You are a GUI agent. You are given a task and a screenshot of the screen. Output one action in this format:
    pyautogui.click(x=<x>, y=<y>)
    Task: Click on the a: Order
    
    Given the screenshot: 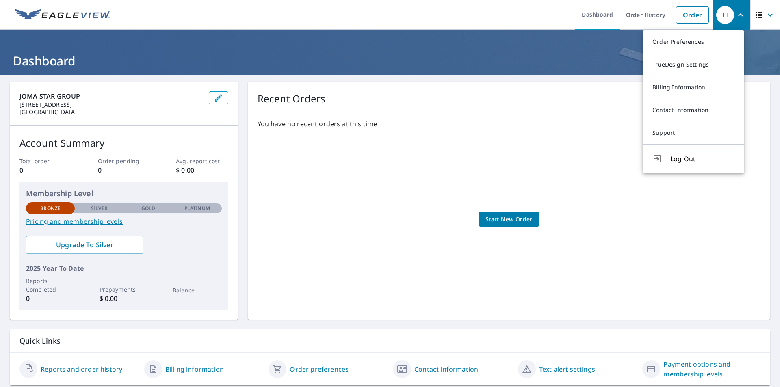 What is the action you would take?
    pyautogui.click(x=692, y=15)
    